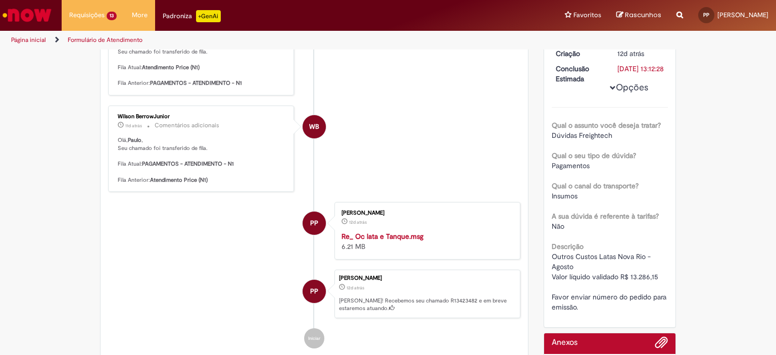 This screenshot has width=776, height=355. I want to click on b: Descrição, so click(568, 247).